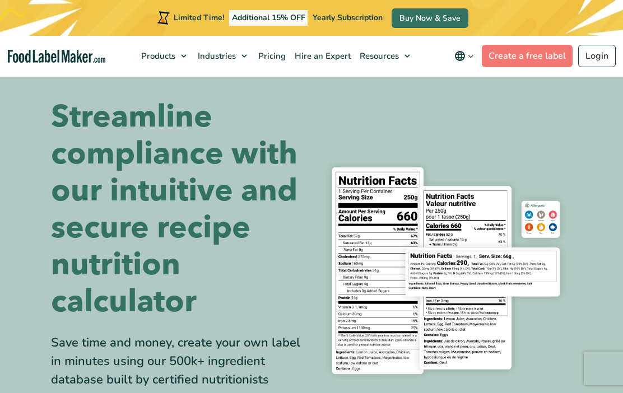  What do you see at coordinates (527, 56) in the screenshot?
I see `a: Create a free label` at bounding box center [527, 56].